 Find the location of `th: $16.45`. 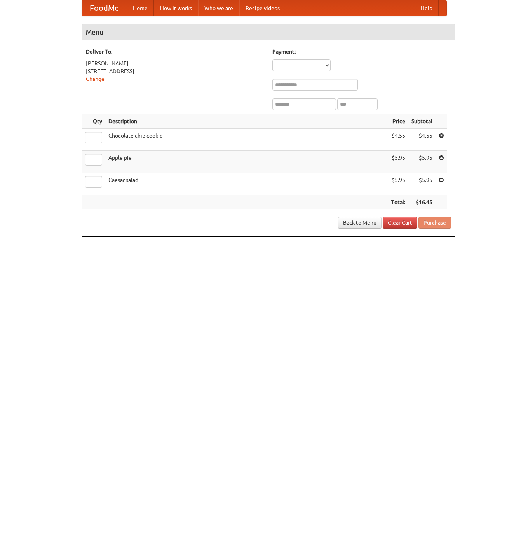

th: $16.45 is located at coordinates (422, 202).